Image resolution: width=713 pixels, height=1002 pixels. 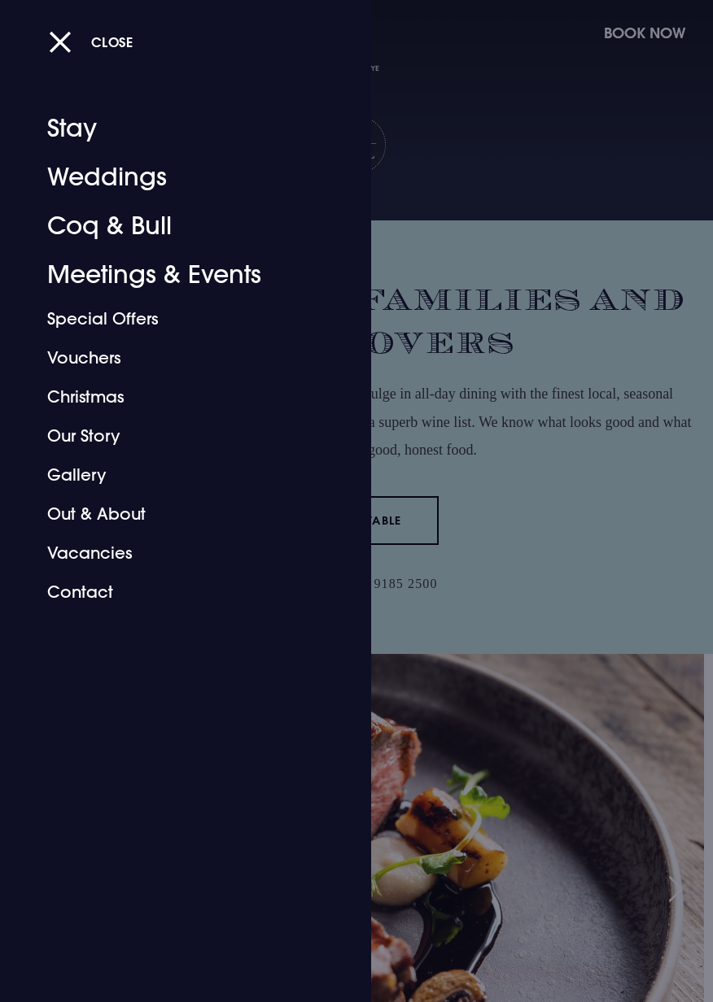 What do you see at coordinates (176, 553) in the screenshot?
I see `a: Vacancies` at bounding box center [176, 553].